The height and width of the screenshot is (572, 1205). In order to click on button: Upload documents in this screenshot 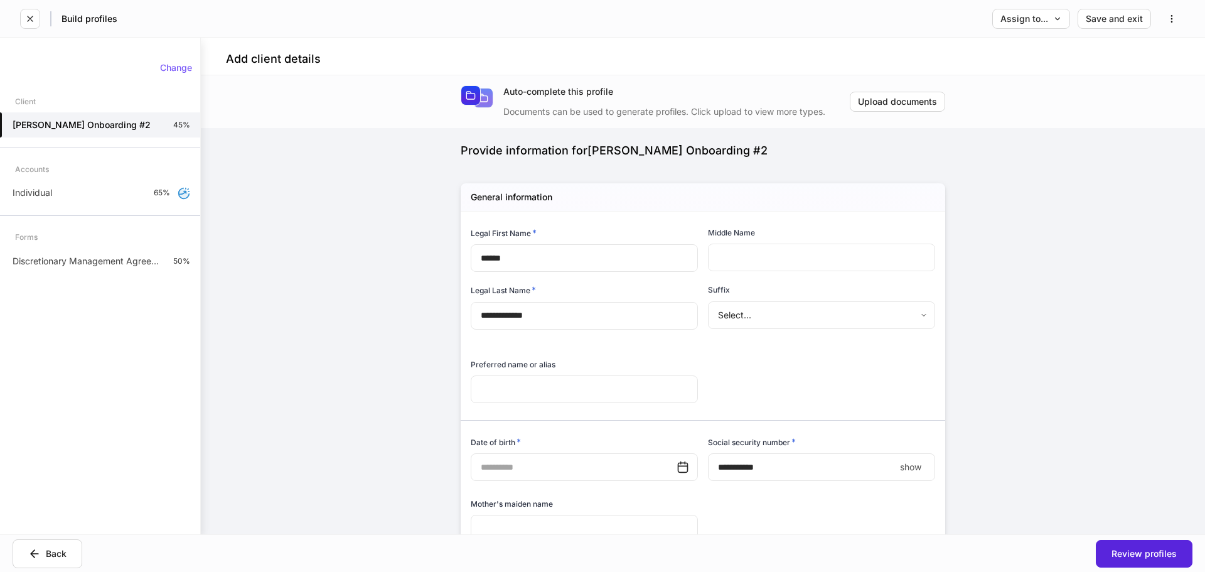, I will do `click(898, 102)`.